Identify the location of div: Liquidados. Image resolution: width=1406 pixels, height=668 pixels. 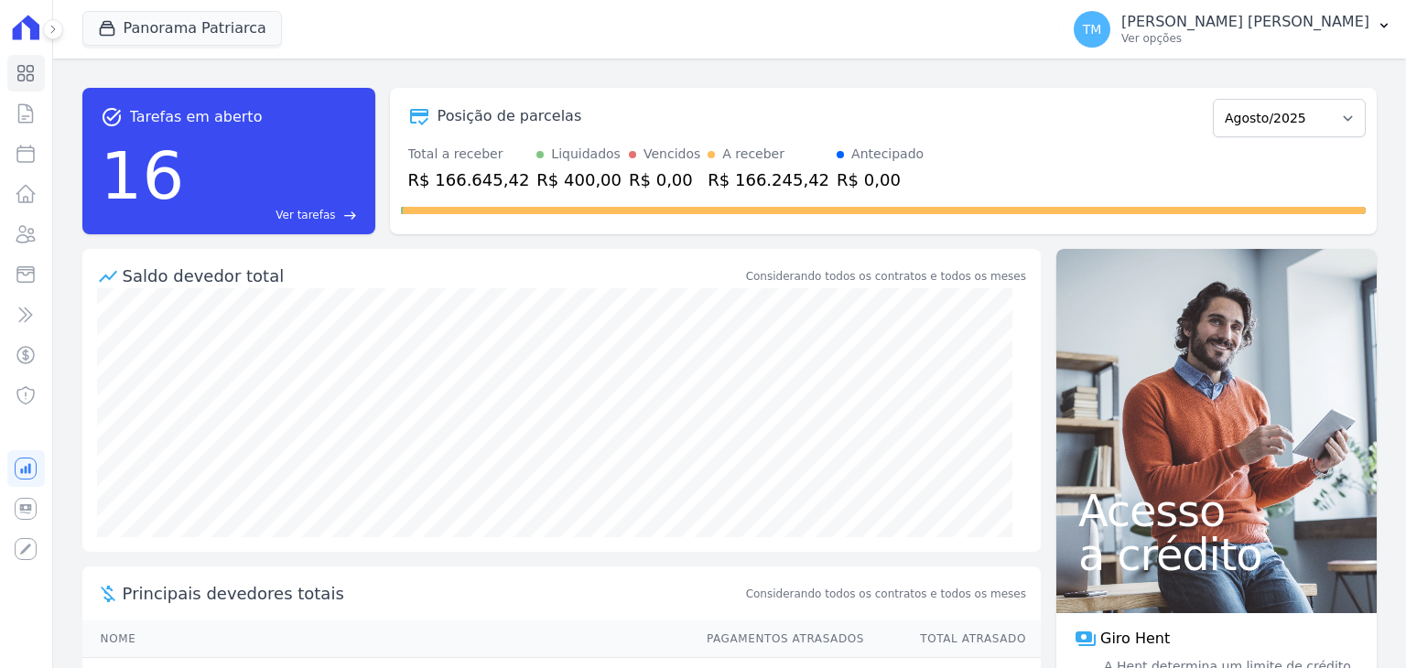
(586, 154).